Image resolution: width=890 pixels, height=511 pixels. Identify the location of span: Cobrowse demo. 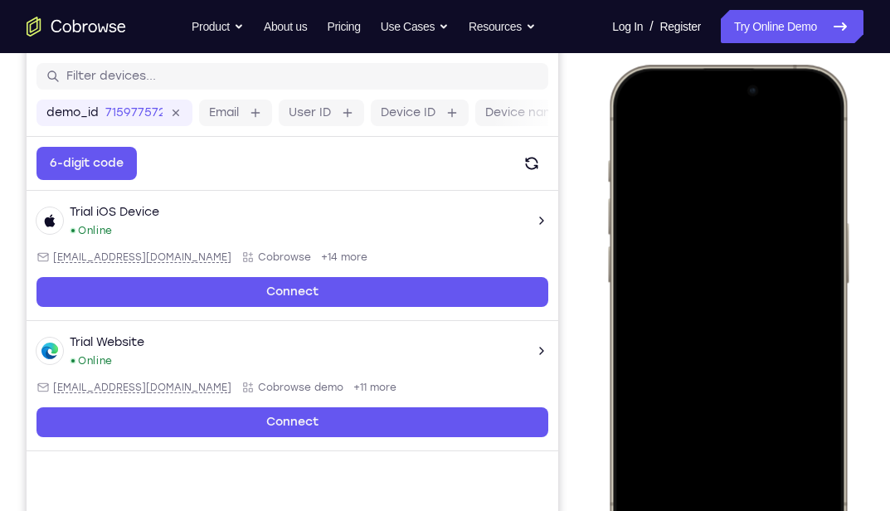
(274, 382).